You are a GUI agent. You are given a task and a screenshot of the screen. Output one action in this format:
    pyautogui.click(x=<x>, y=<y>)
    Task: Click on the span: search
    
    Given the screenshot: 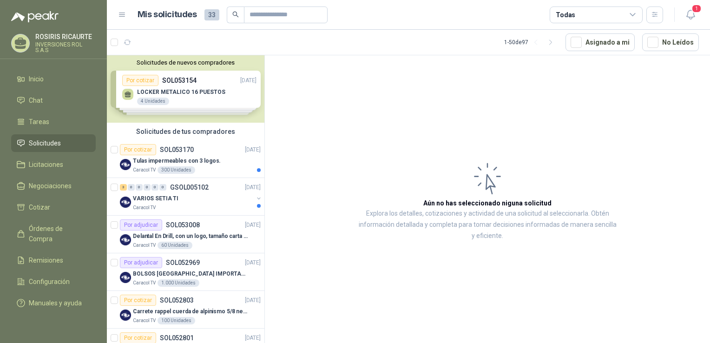 What is the action you would take?
    pyautogui.click(x=236, y=14)
    